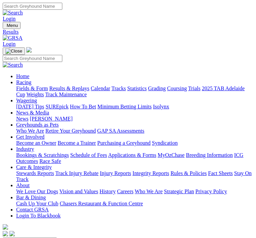 Image resolution: width=256 pixels, height=238 pixels. I want to click on a: Applications & Forms, so click(132, 155).